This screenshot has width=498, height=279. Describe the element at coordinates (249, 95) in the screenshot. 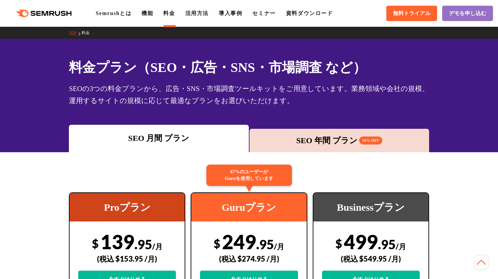

I see `div: SEOの3つの料金プランから、広告・SNS・市場調査ツールキットをご用意しています。業務領域や会社の規模、運用するサイトの規模に応じて最適なプランをお選びいただけます。` at that location.